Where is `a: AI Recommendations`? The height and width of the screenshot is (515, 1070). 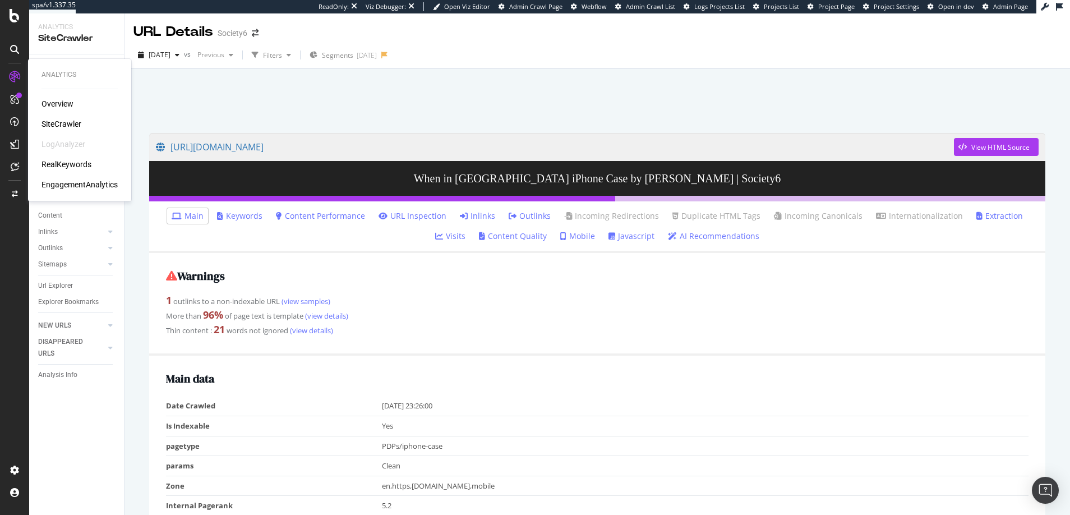 a: AI Recommendations is located at coordinates (714, 236).